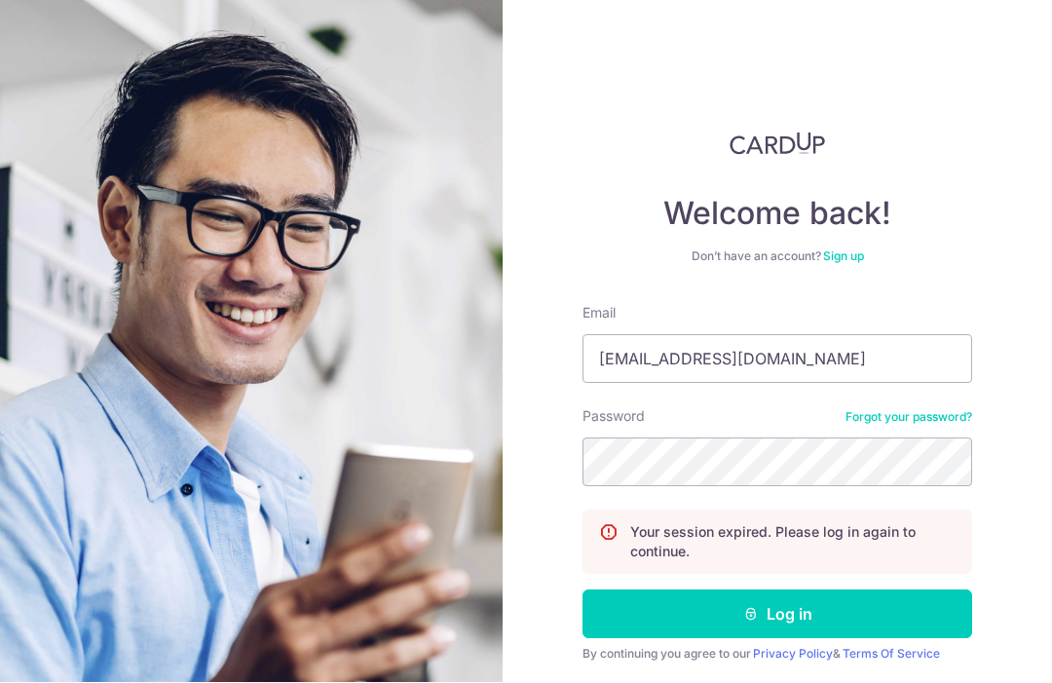 This screenshot has width=1052, height=683. Describe the element at coordinates (777, 257) in the screenshot. I see `div: Don’t have an account?` at that location.